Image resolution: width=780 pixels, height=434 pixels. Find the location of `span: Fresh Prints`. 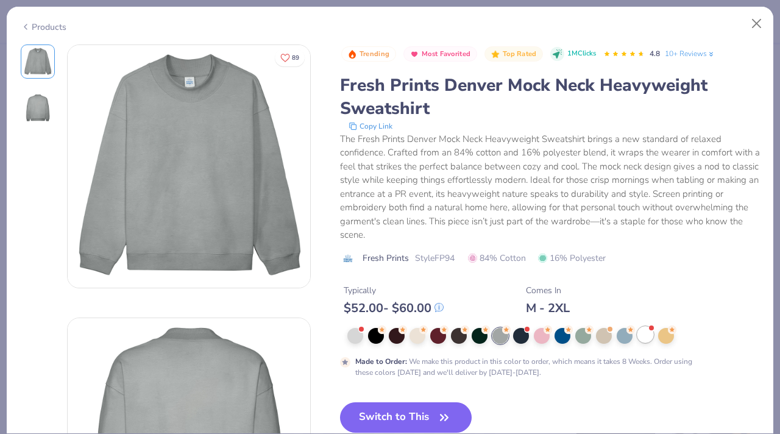

span: Fresh Prints is located at coordinates (386, 258).